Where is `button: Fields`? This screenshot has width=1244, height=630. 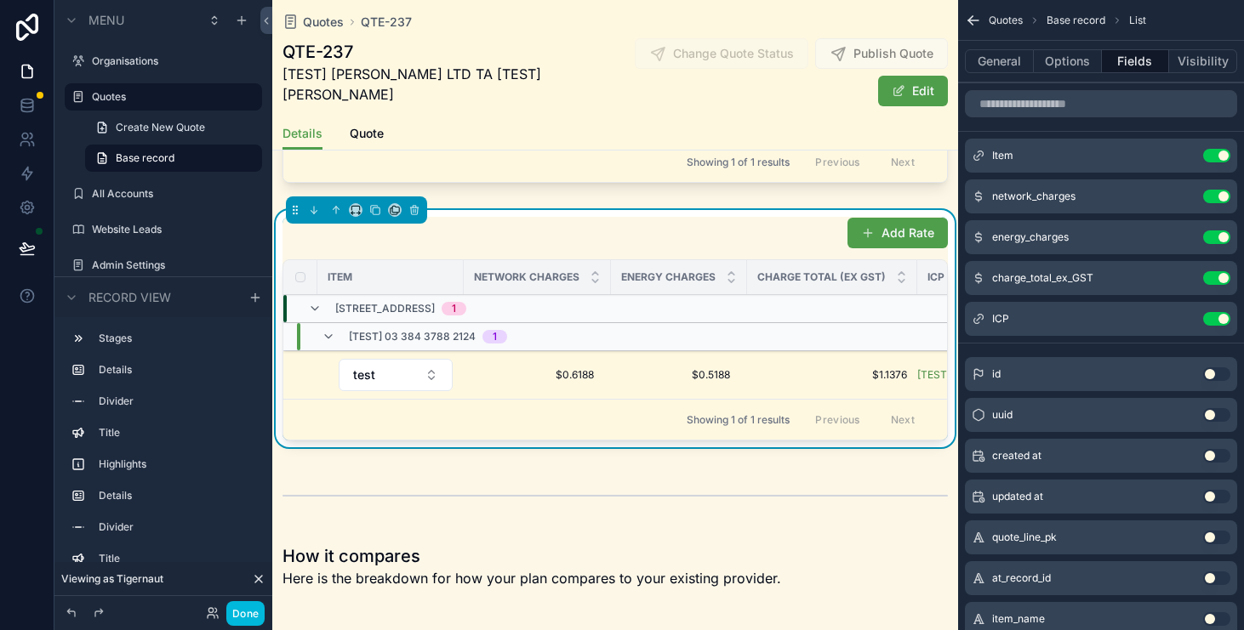
button: Fields is located at coordinates (1136, 61).